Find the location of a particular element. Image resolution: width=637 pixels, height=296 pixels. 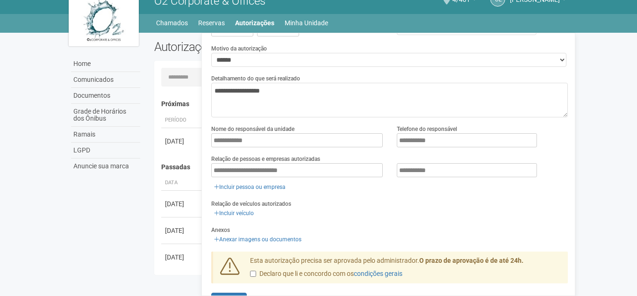

label: Detalhamento do que será realizado is located at coordinates (256, 78).